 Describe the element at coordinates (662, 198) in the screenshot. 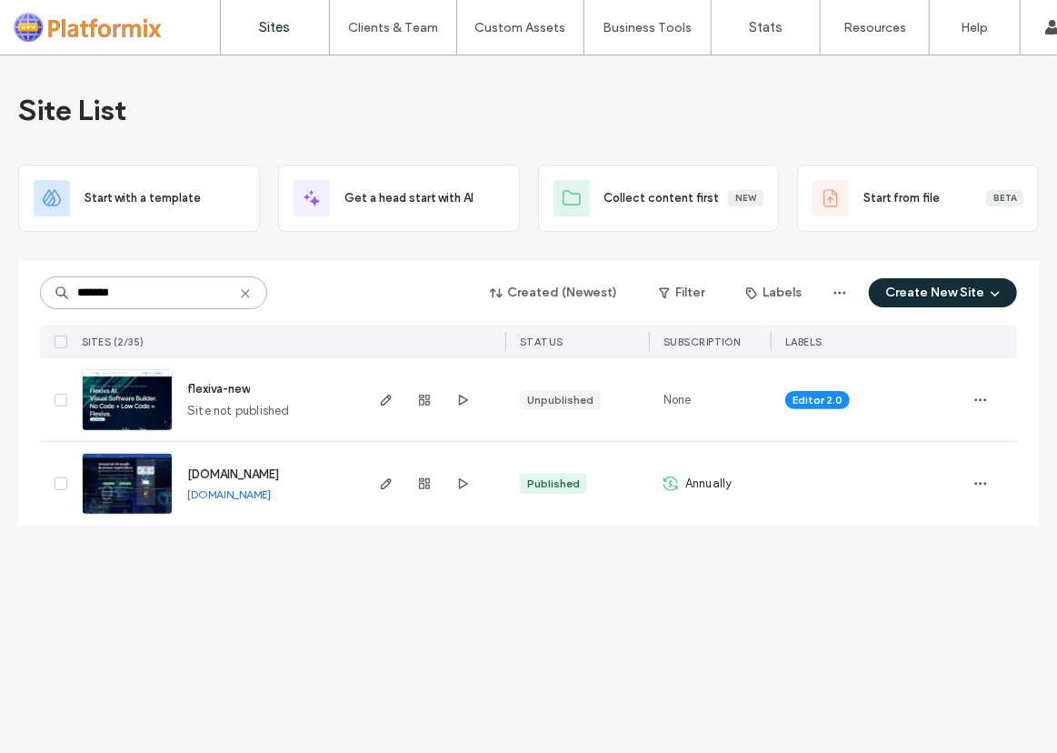

I see `span: Collect content first` at that location.